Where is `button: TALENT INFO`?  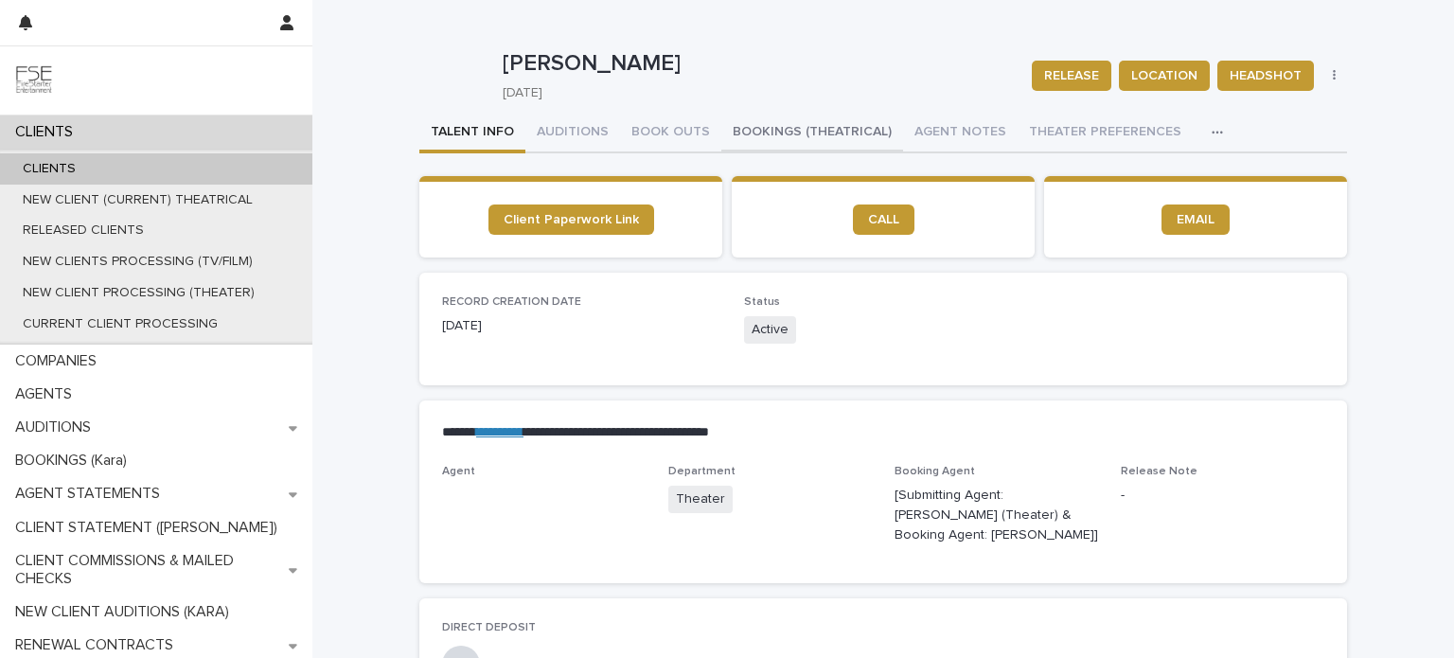
button: TALENT INFO is located at coordinates (472, 133).